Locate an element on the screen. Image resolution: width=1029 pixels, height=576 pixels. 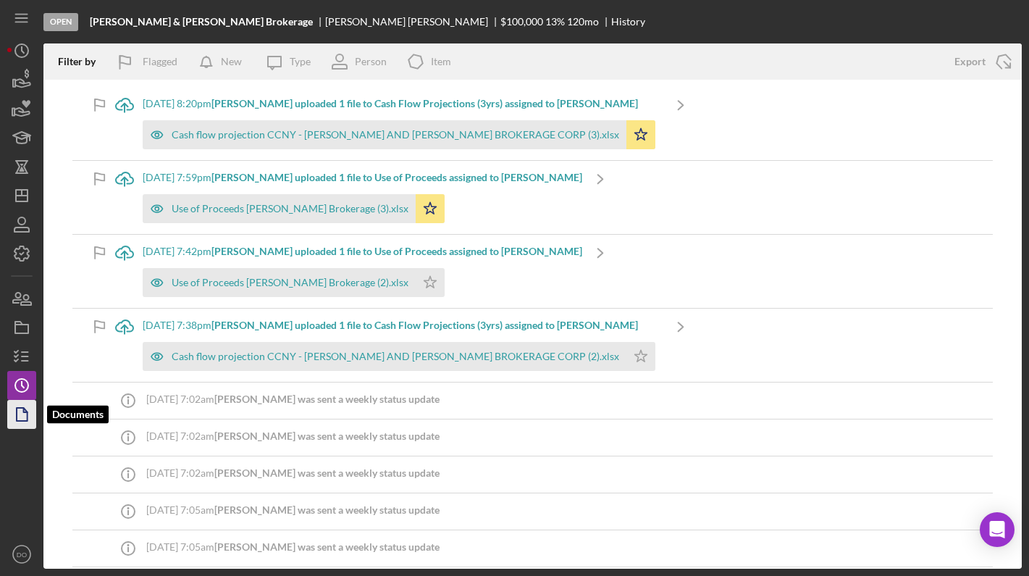
div: Filter by is located at coordinates (82, 62).